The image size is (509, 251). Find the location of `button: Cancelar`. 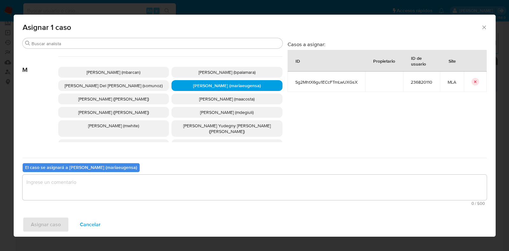

button: Cancelar is located at coordinates (90, 224).